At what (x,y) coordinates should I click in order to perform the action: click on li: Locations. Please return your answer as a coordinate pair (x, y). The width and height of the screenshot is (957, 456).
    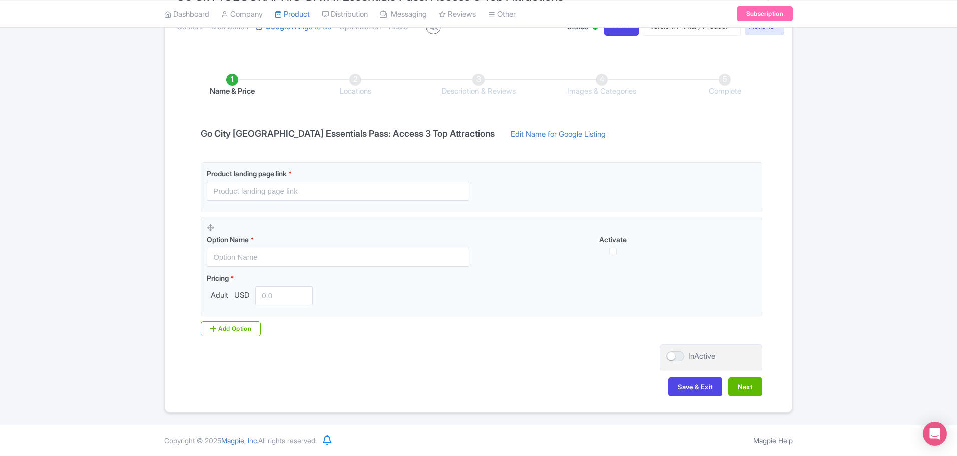
    Looking at the image, I should click on (356, 85).